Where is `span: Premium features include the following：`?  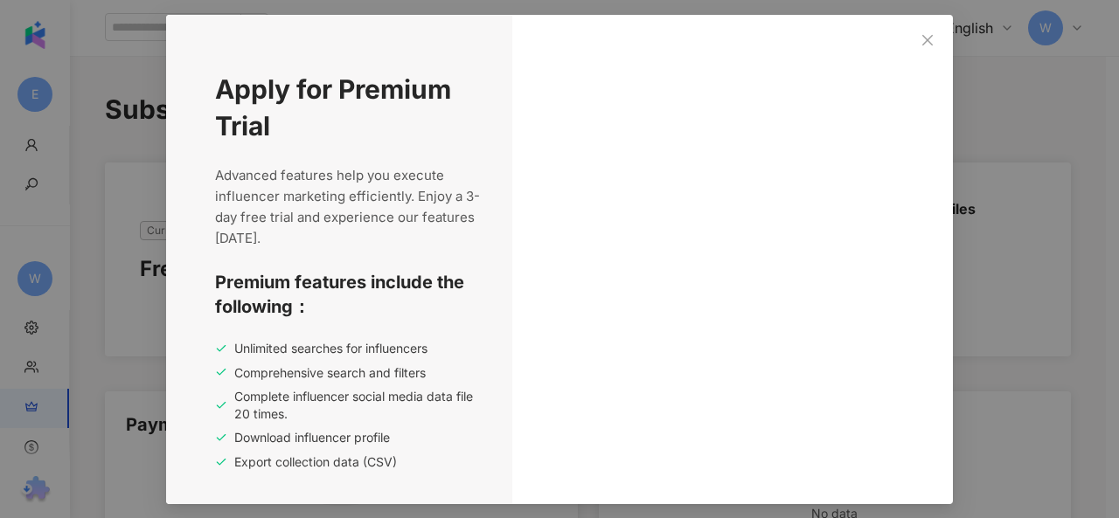
span: Premium features include the following： is located at coordinates (348, 295).